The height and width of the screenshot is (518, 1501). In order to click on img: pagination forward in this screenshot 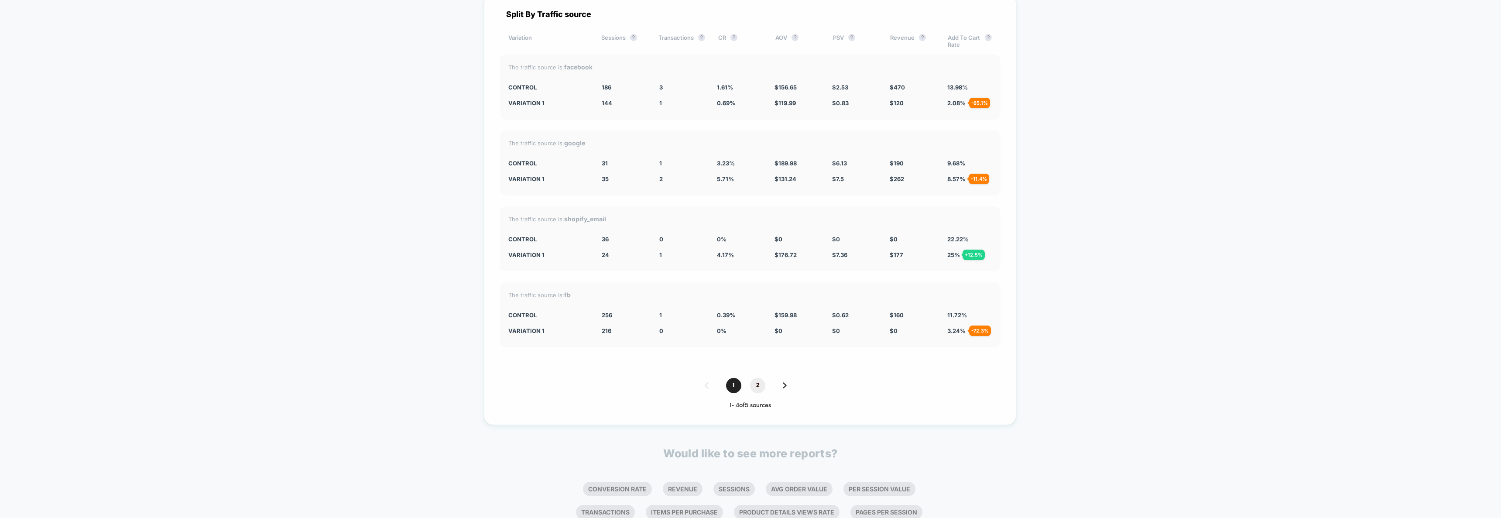, I will do `click(785, 385)`.